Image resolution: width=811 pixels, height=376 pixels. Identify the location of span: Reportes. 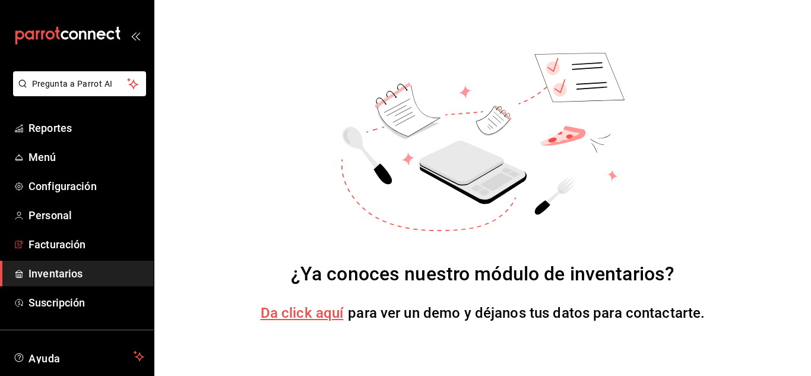
(86, 128).